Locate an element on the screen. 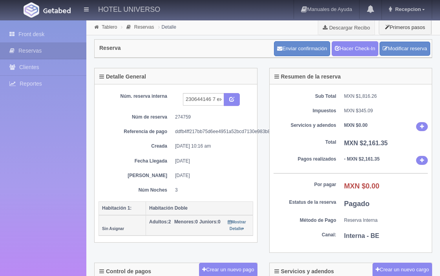 Image resolution: width=440 pixels, height=276 pixels. a: Reservas is located at coordinates (144, 27).